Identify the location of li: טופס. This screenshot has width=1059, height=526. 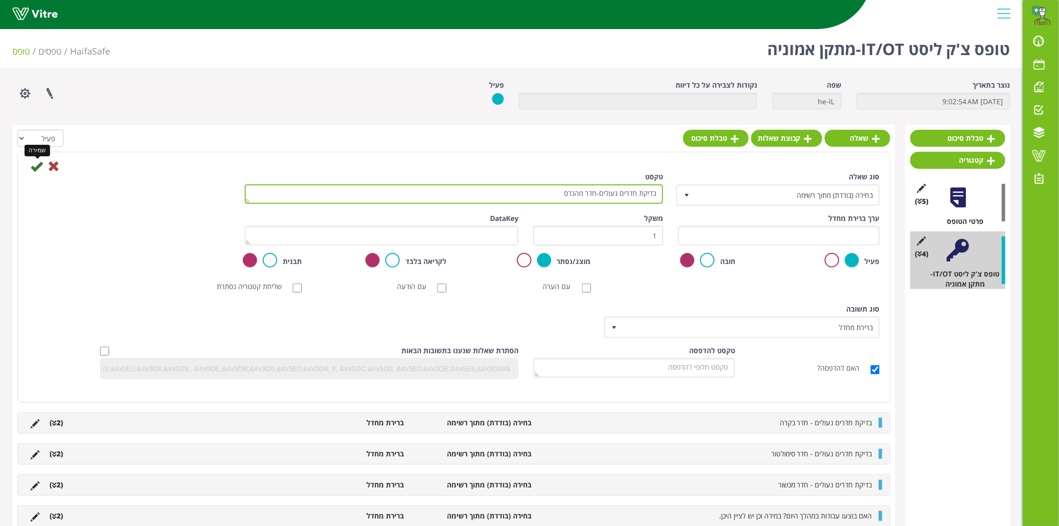
(26, 52).